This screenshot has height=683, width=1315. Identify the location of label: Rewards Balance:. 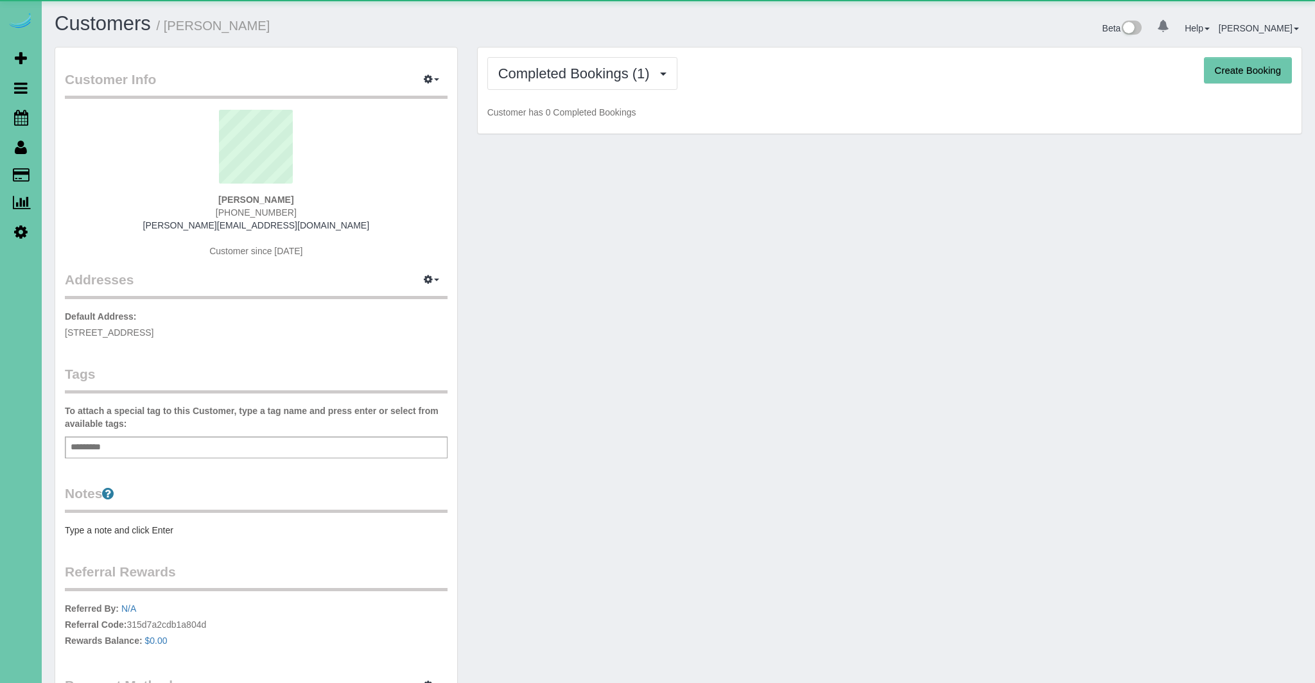
(103, 641).